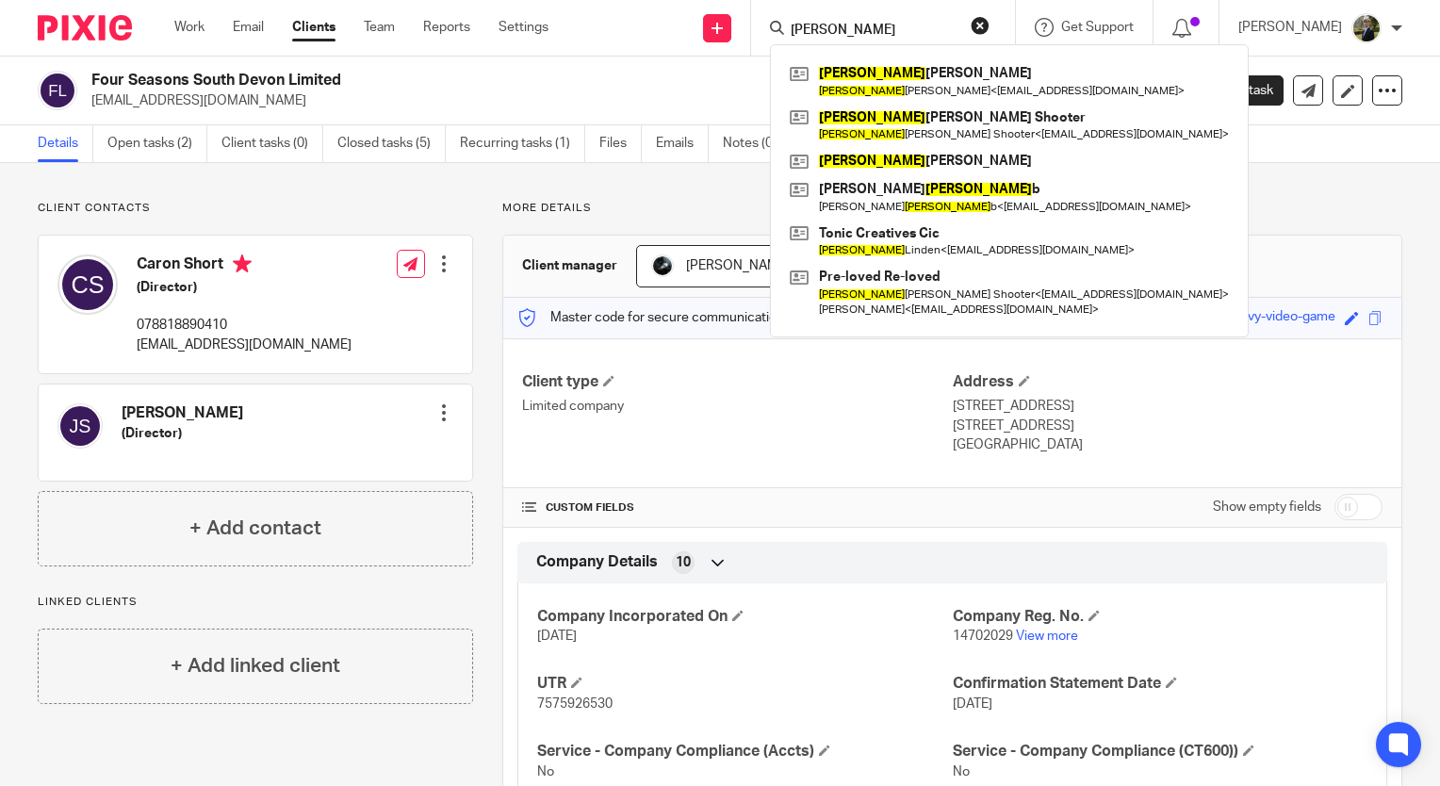 This screenshot has height=786, width=1440. I want to click on p: 078818890410, so click(244, 325).